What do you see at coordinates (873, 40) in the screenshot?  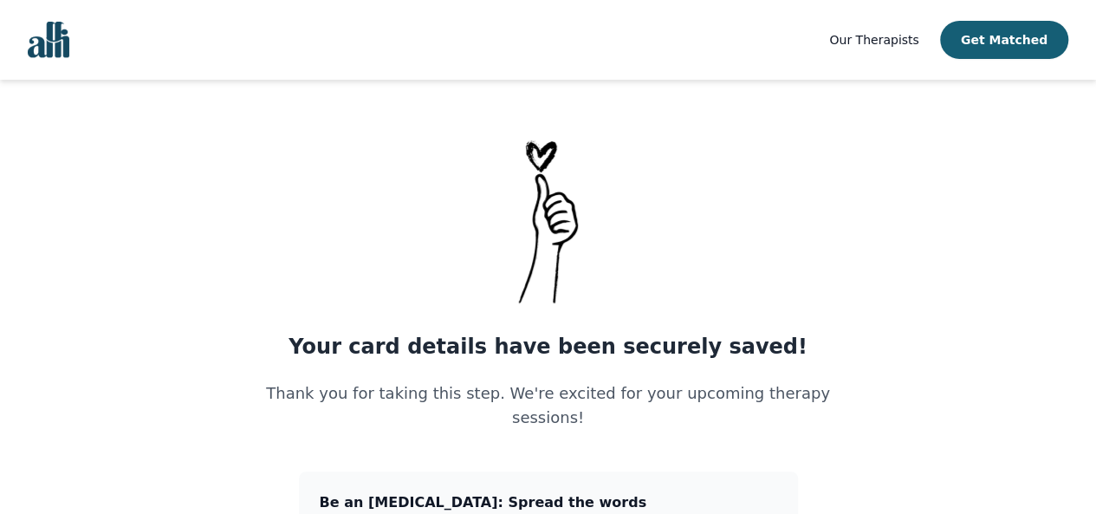 I see `a: Our Therapists` at bounding box center [873, 40].